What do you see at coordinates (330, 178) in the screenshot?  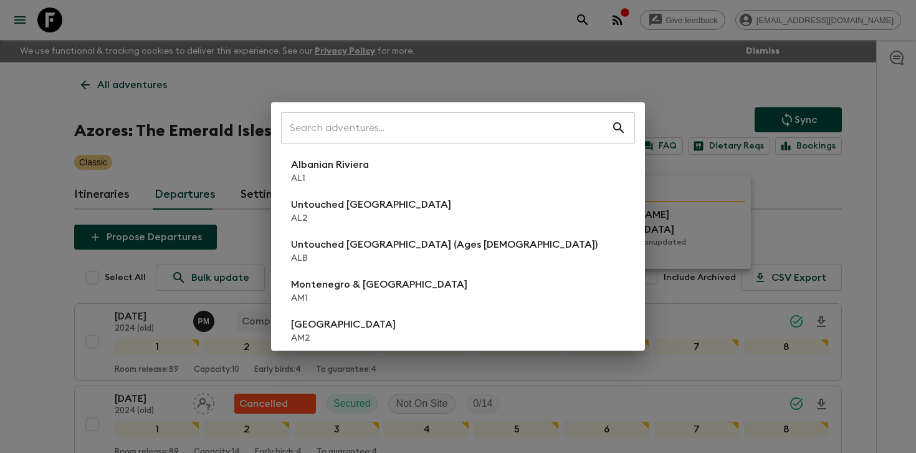 I see `p: AL1` at bounding box center [330, 178].